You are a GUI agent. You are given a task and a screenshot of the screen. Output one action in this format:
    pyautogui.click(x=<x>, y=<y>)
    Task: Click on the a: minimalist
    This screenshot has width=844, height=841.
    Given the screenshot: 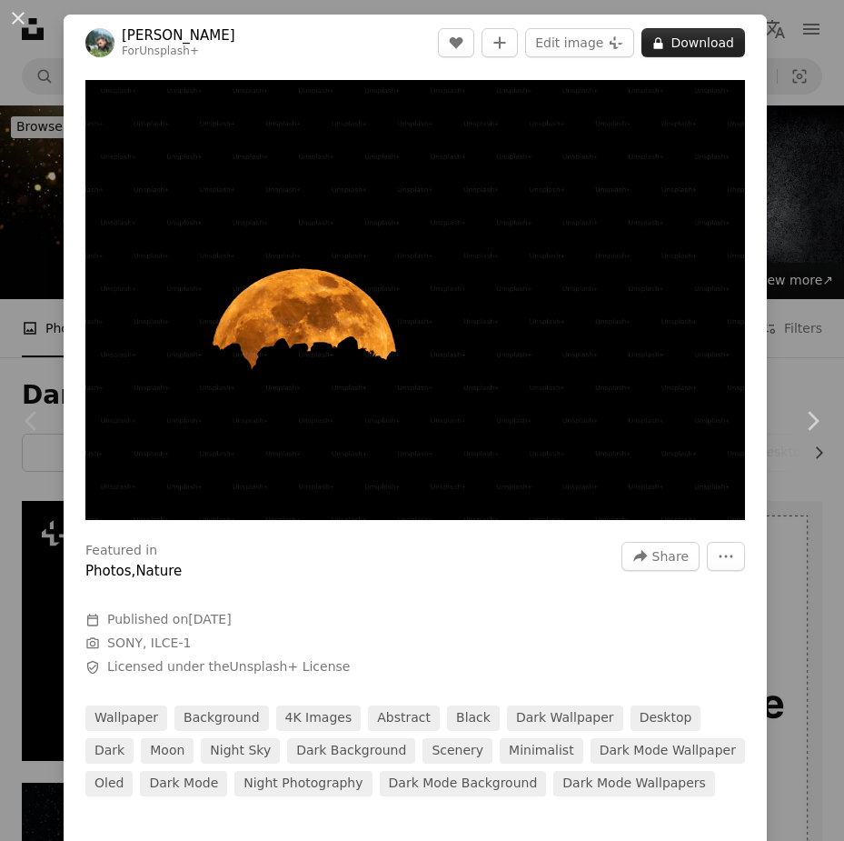 What is the action you would take?
    pyautogui.click(x=542, y=751)
    